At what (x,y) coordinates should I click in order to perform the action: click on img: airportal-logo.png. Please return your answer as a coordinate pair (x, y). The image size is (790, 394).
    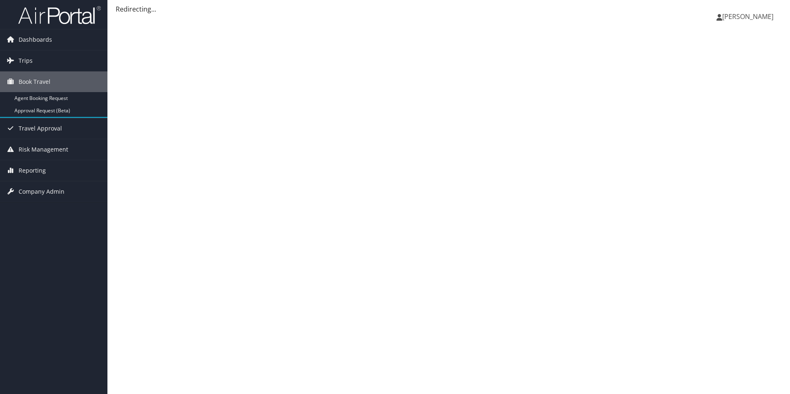
    Looking at the image, I should click on (60, 15).